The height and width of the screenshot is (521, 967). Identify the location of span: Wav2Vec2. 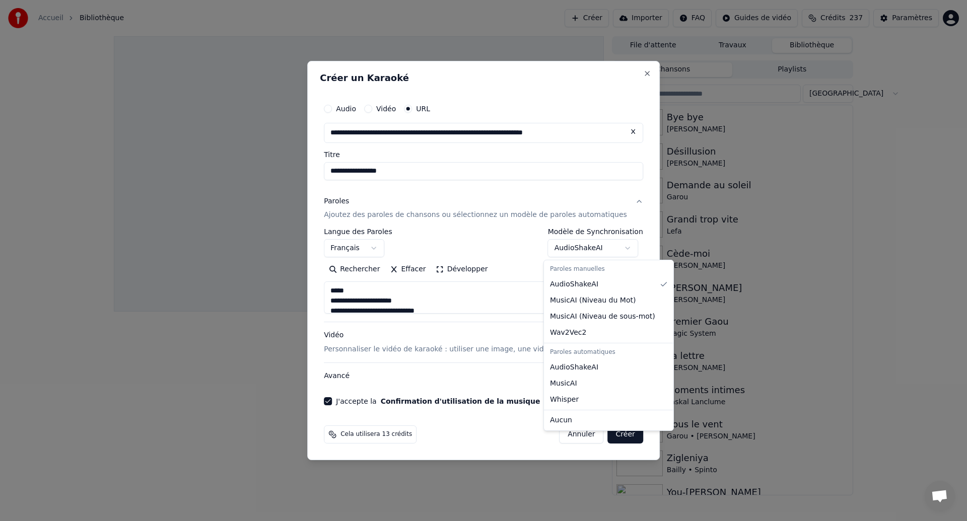
(568, 333).